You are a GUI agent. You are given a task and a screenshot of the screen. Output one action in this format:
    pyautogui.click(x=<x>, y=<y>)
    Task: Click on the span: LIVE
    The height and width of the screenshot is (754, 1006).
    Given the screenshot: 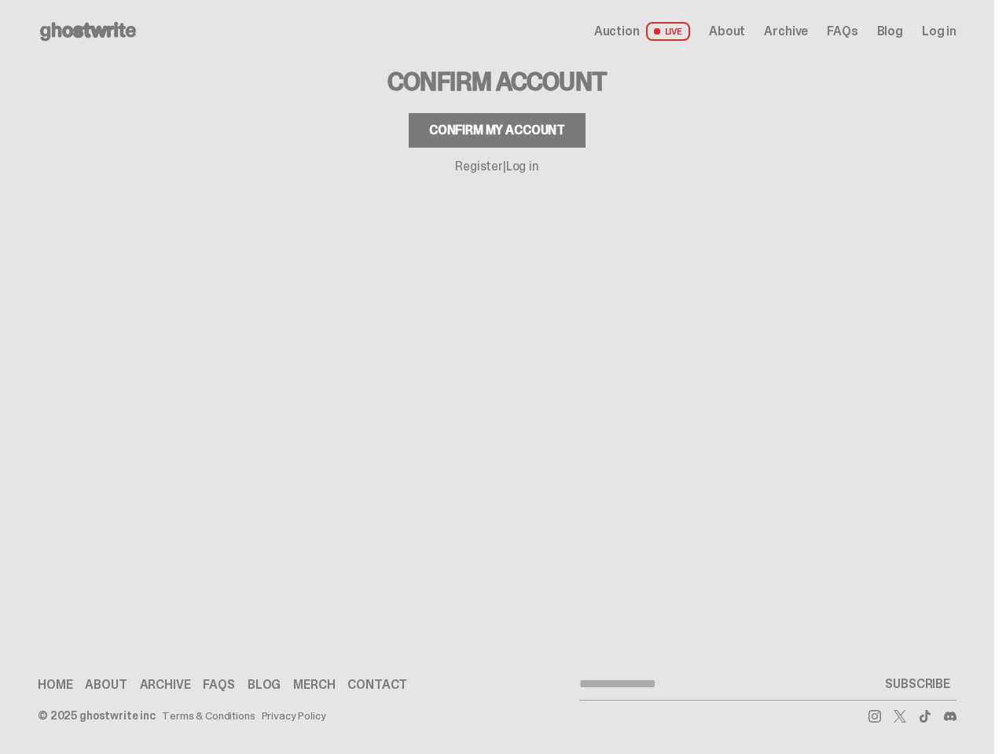 What is the action you would take?
    pyautogui.click(x=668, y=31)
    